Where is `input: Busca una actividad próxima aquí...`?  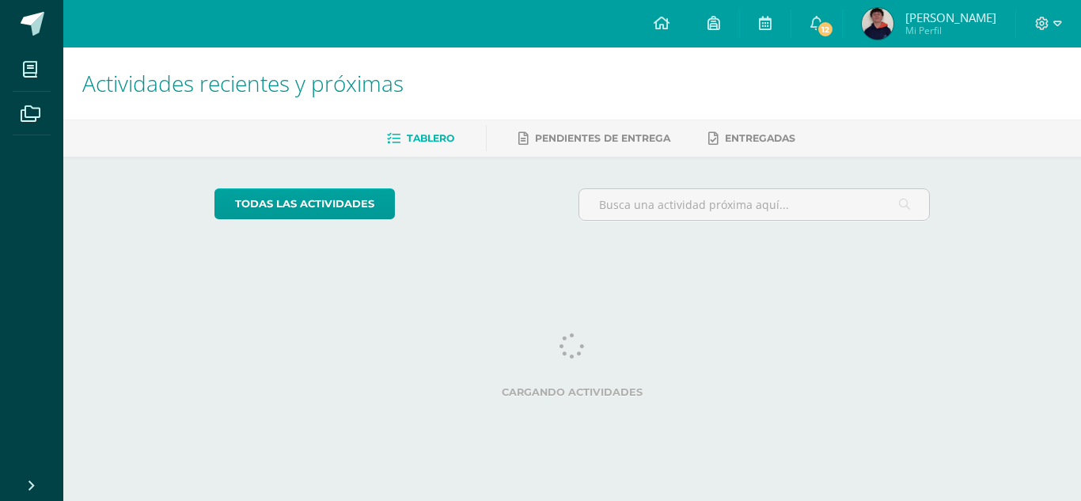
input: Busca una actividad próxima aquí... is located at coordinates (754, 204).